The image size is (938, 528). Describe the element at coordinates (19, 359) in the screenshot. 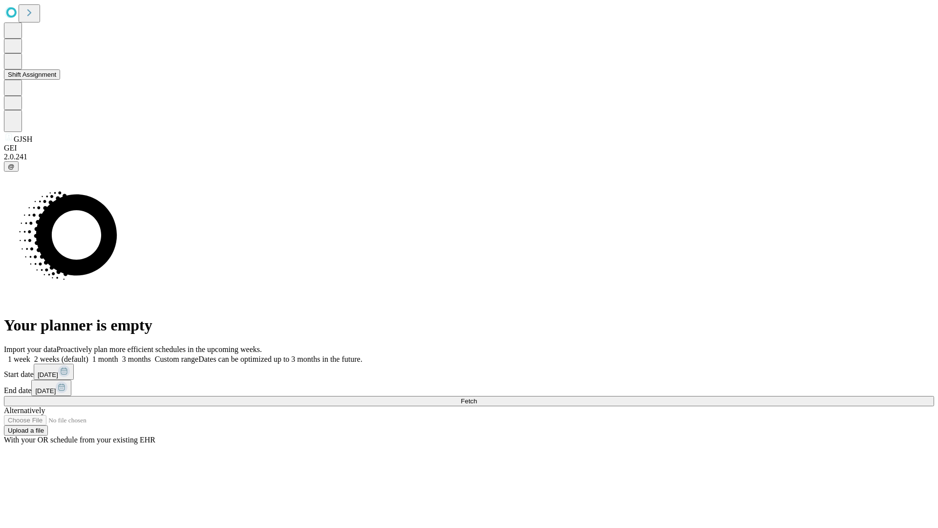

I see `span: 1 week` at that location.